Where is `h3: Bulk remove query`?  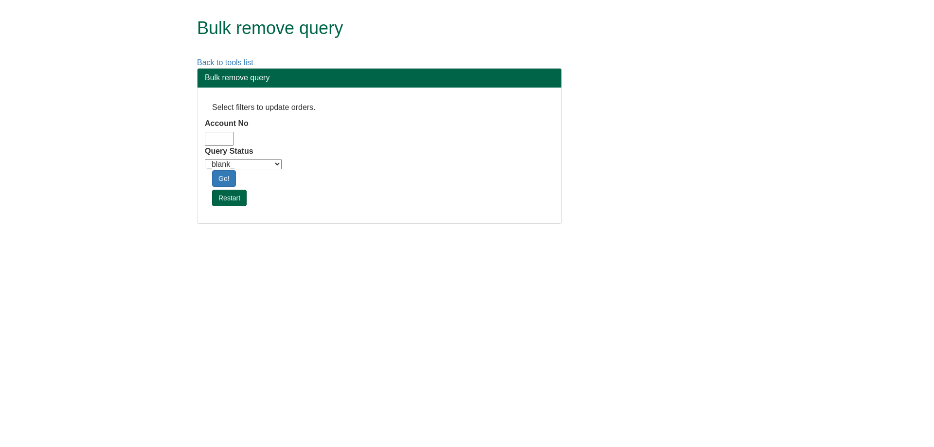 h3: Bulk remove query is located at coordinates (380, 78).